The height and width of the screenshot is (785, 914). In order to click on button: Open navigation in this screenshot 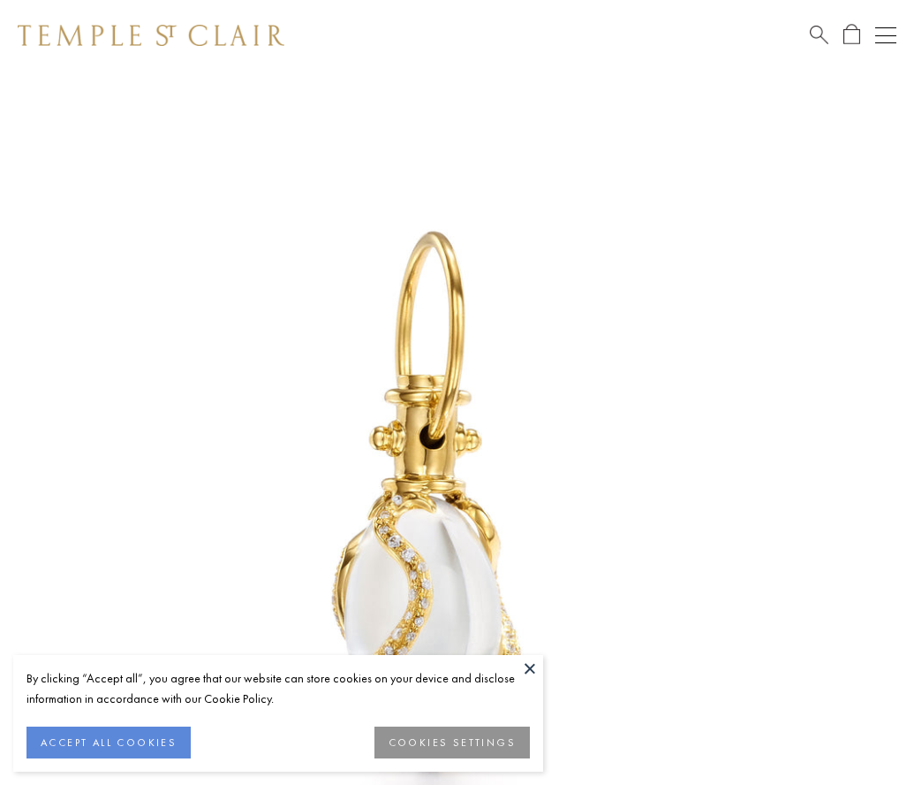, I will do `click(886, 35)`.